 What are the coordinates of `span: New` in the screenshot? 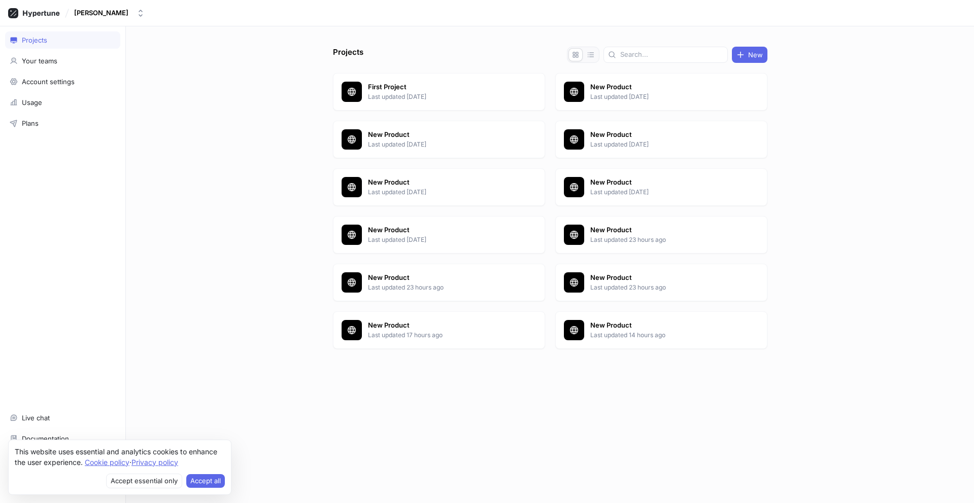 It's located at (755, 55).